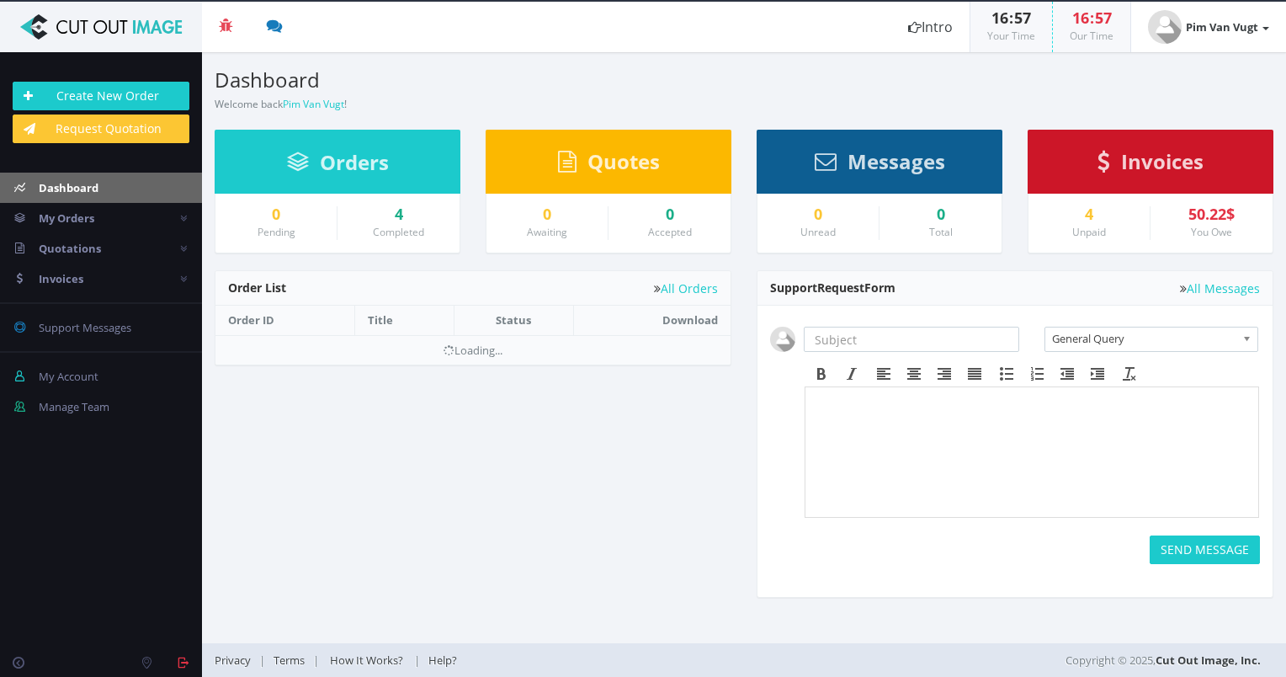 The width and height of the screenshot is (1286, 677). Describe the element at coordinates (101, 129) in the screenshot. I see `a: Request Quotation` at that location.